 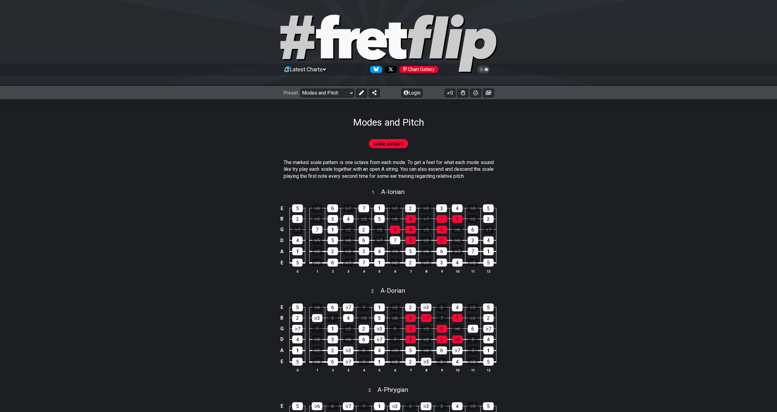 What do you see at coordinates (361, 93) in the screenshot?
I see `button: Edit Preset` at bounding box center [361, 93].